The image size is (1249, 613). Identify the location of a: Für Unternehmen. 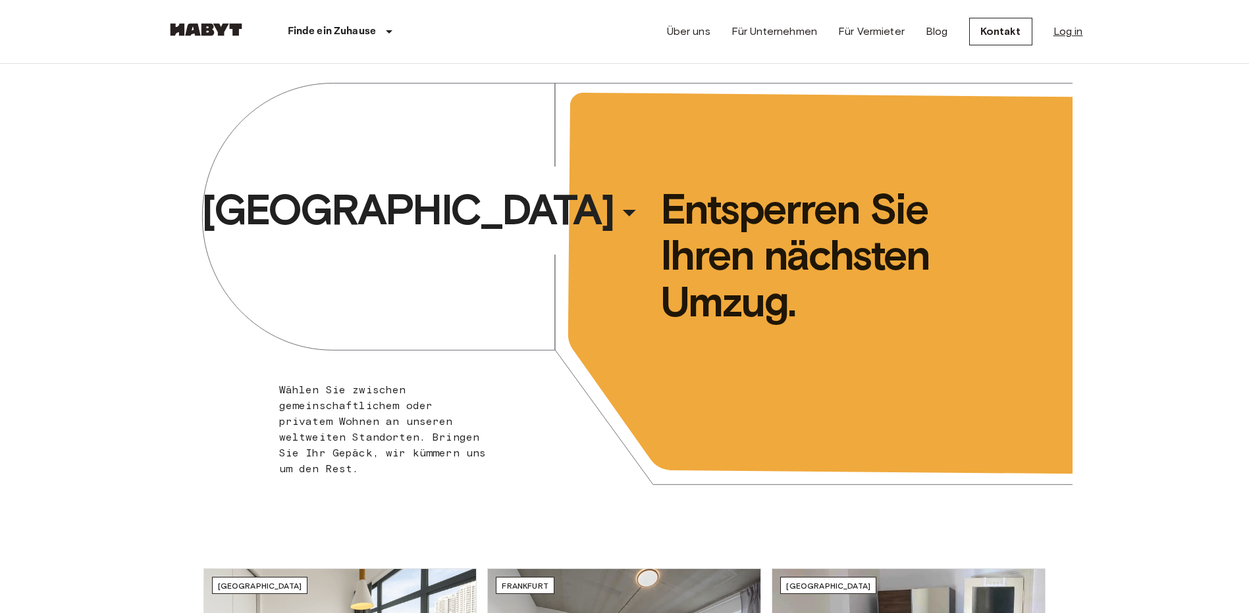
(774, 32).